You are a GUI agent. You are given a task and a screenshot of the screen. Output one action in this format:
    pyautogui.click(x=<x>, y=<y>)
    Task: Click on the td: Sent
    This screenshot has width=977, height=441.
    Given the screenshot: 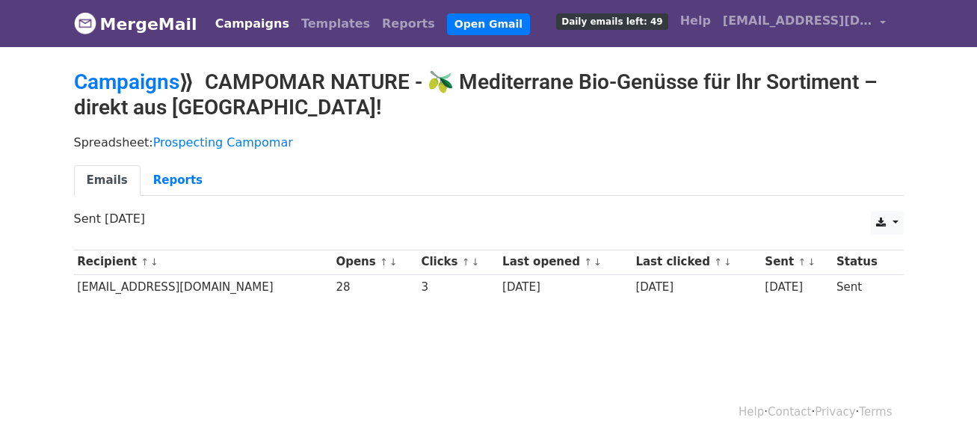 What is the action you would take?
    pyautogui.click(x=863, y=286)
    